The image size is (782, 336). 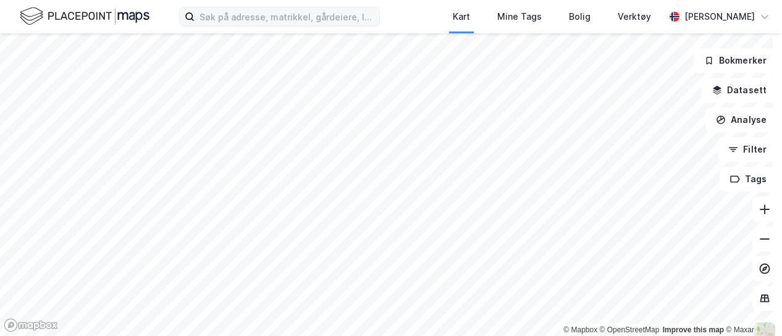 I want to click on button: Analyse, so click(x=741, y=120).